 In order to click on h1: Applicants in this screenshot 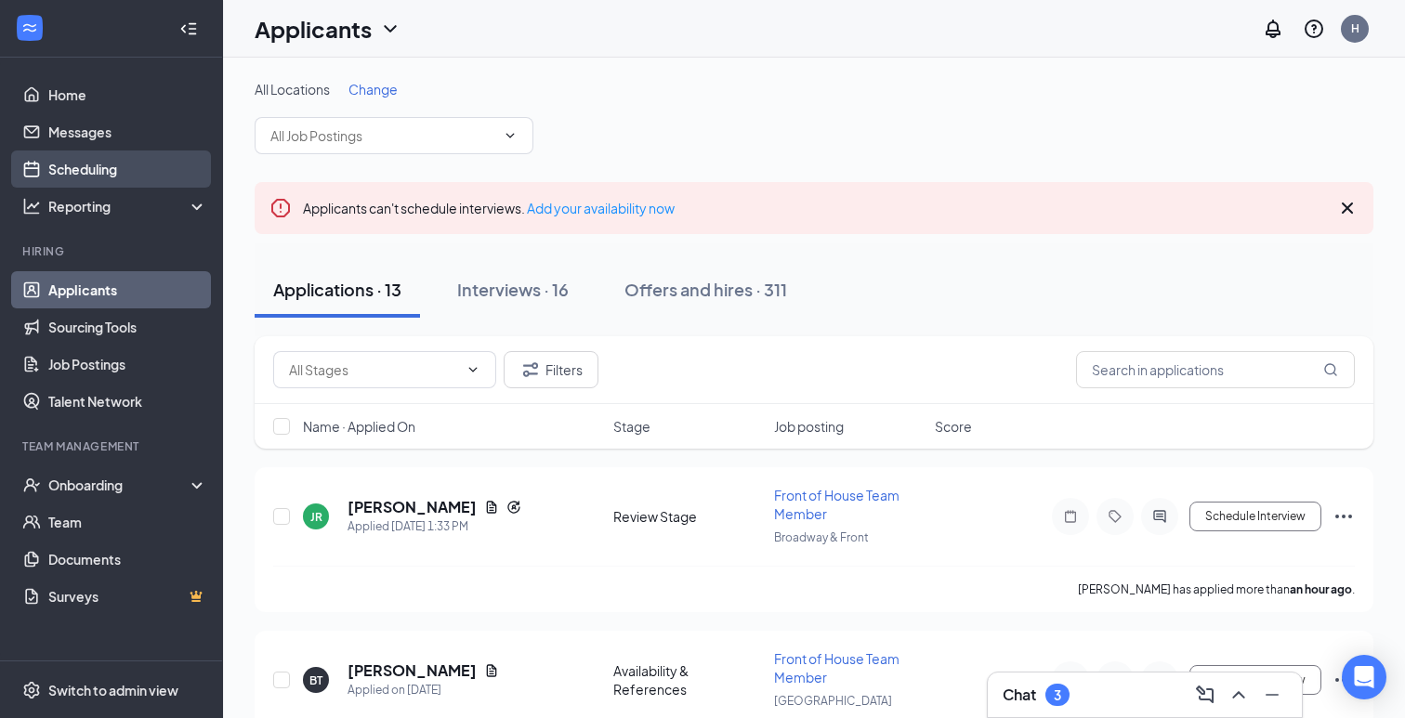, I will do `click(313, 29)`.